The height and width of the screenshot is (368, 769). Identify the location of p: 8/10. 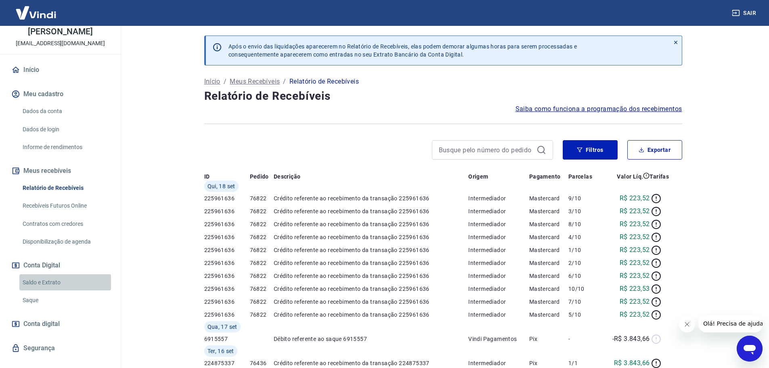
(583, 224).